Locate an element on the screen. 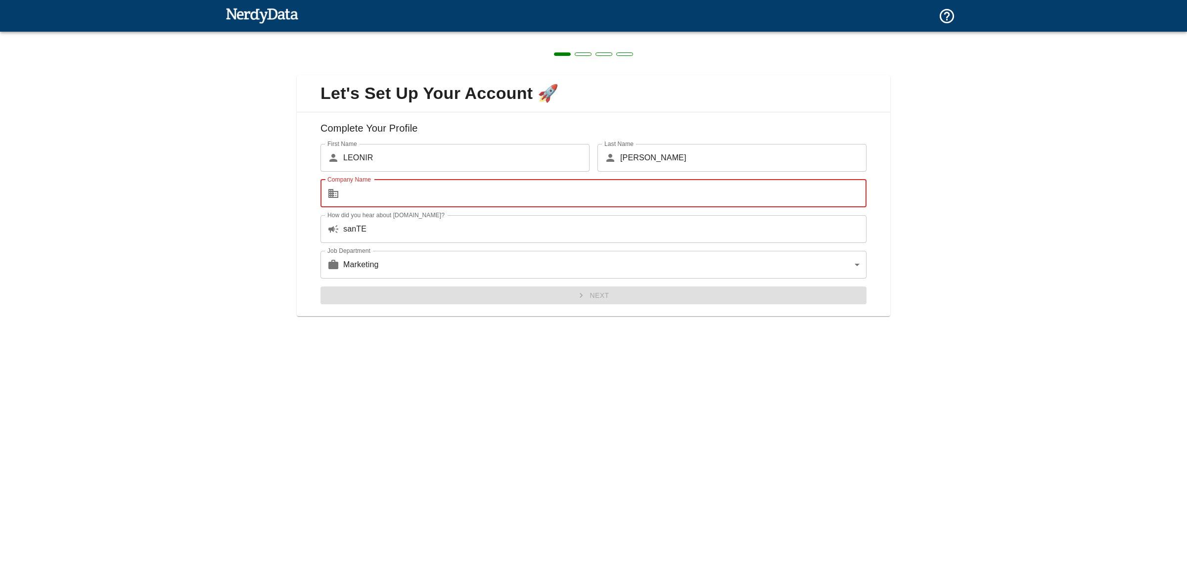 This screenshot has height=568, width=1187. label: First Name is located at coordinates (342, 143).